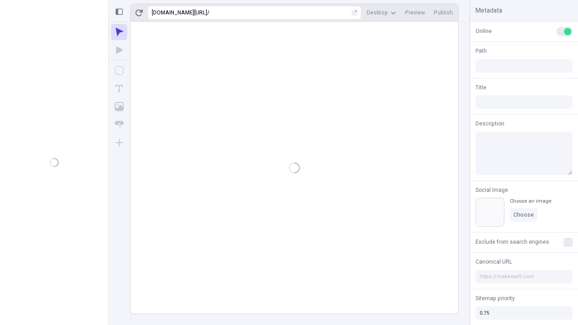  What do you see at coordinates (493, 262) in the screenshot?
I see `span: Canonical URL` at bounding box center [493, 262].